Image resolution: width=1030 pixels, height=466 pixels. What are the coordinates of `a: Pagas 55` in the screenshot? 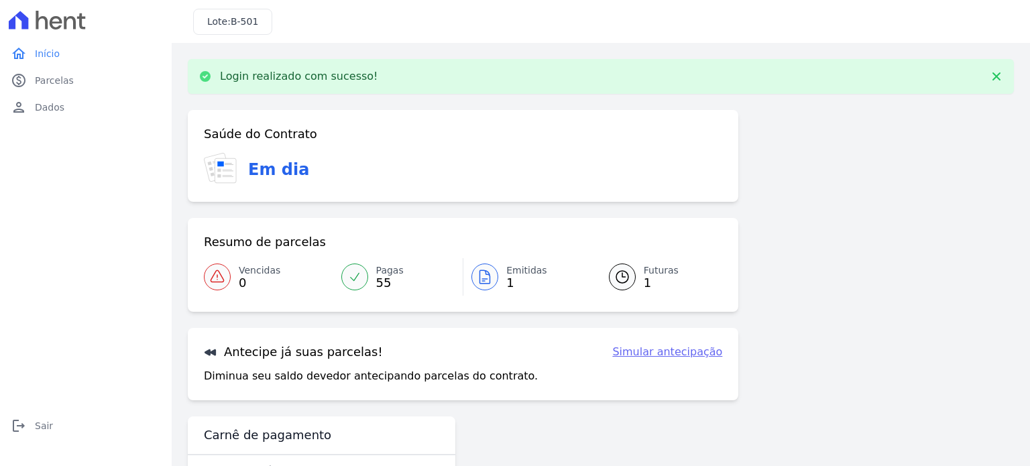 It's located at (398, 277).